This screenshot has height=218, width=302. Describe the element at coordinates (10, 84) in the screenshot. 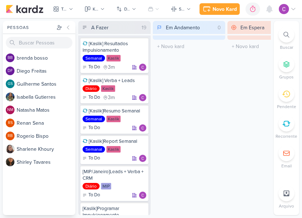

I see `div: Guilherme Santos` at that location.